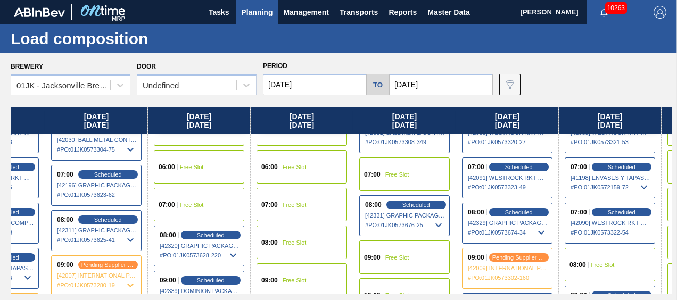 This screenshot has height=300, width=677. I want to click on span: [42339] DOMINION PACKAGING, INC. - 0008325026, so click(200, 291).